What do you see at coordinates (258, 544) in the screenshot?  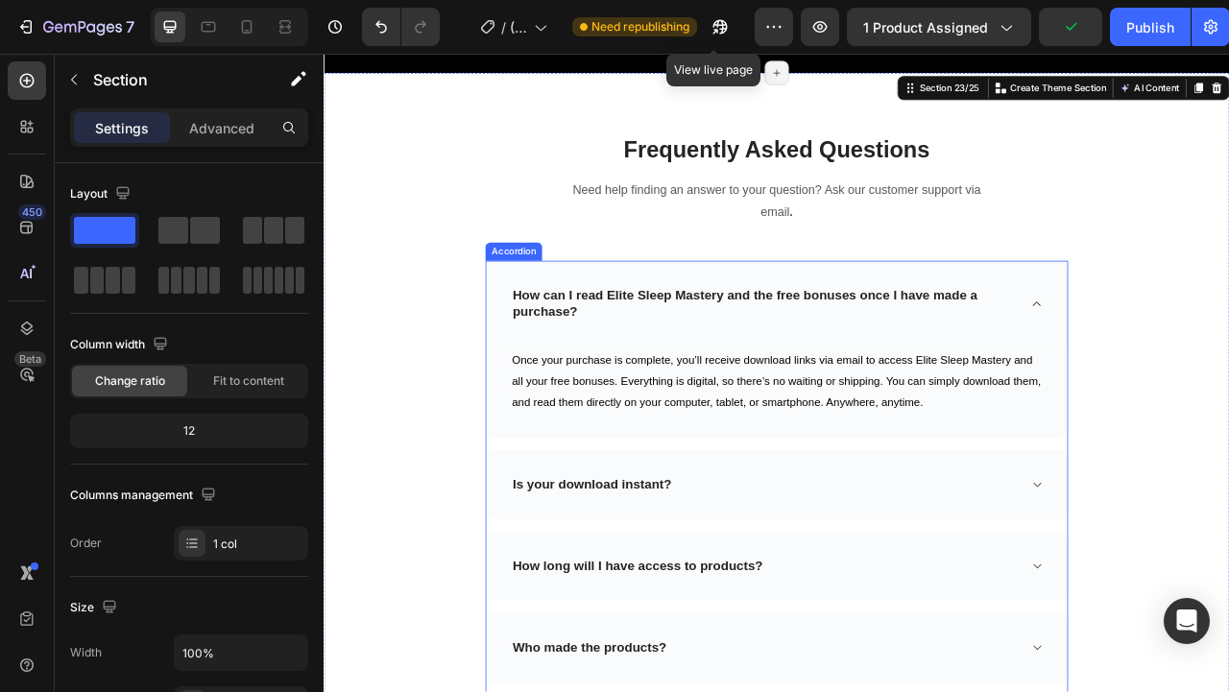 I see `div: 1 col` at bounding box center [258, 544].